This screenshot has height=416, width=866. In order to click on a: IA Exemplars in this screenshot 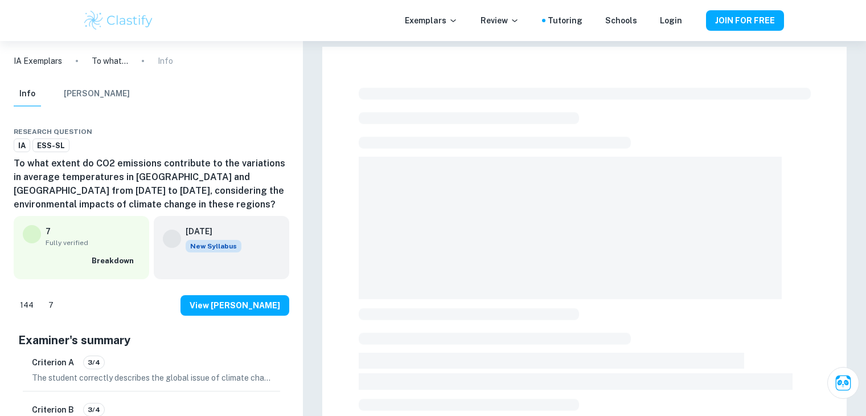, I will do `click(38, 61)`.